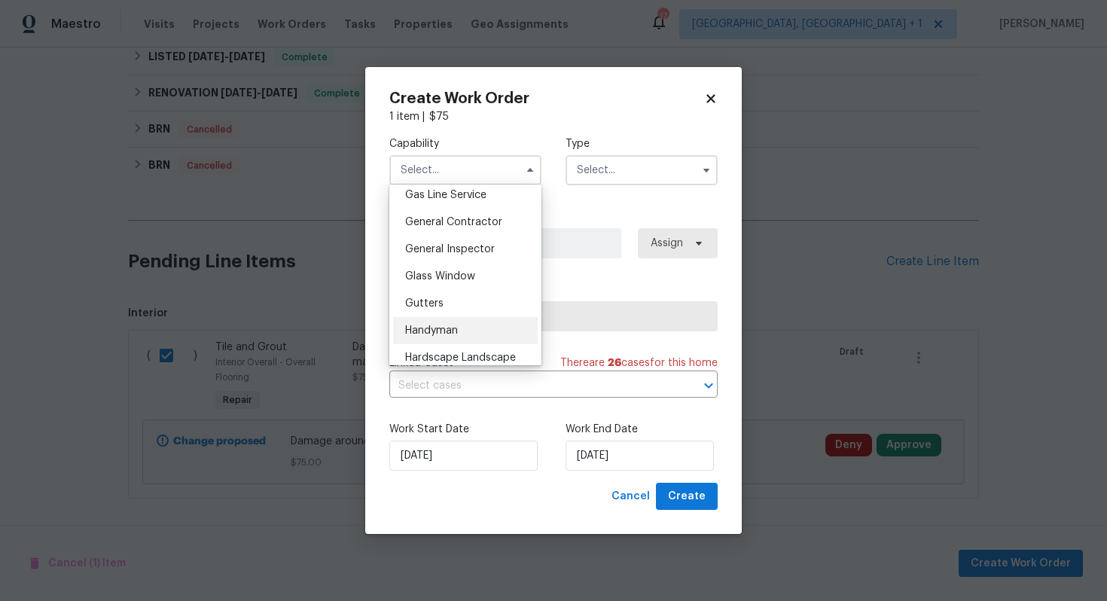  What do you see at coordinates (547, 99) in the screenshot?
I see `h2: Create Work Order` at bounding box center [547, 99].